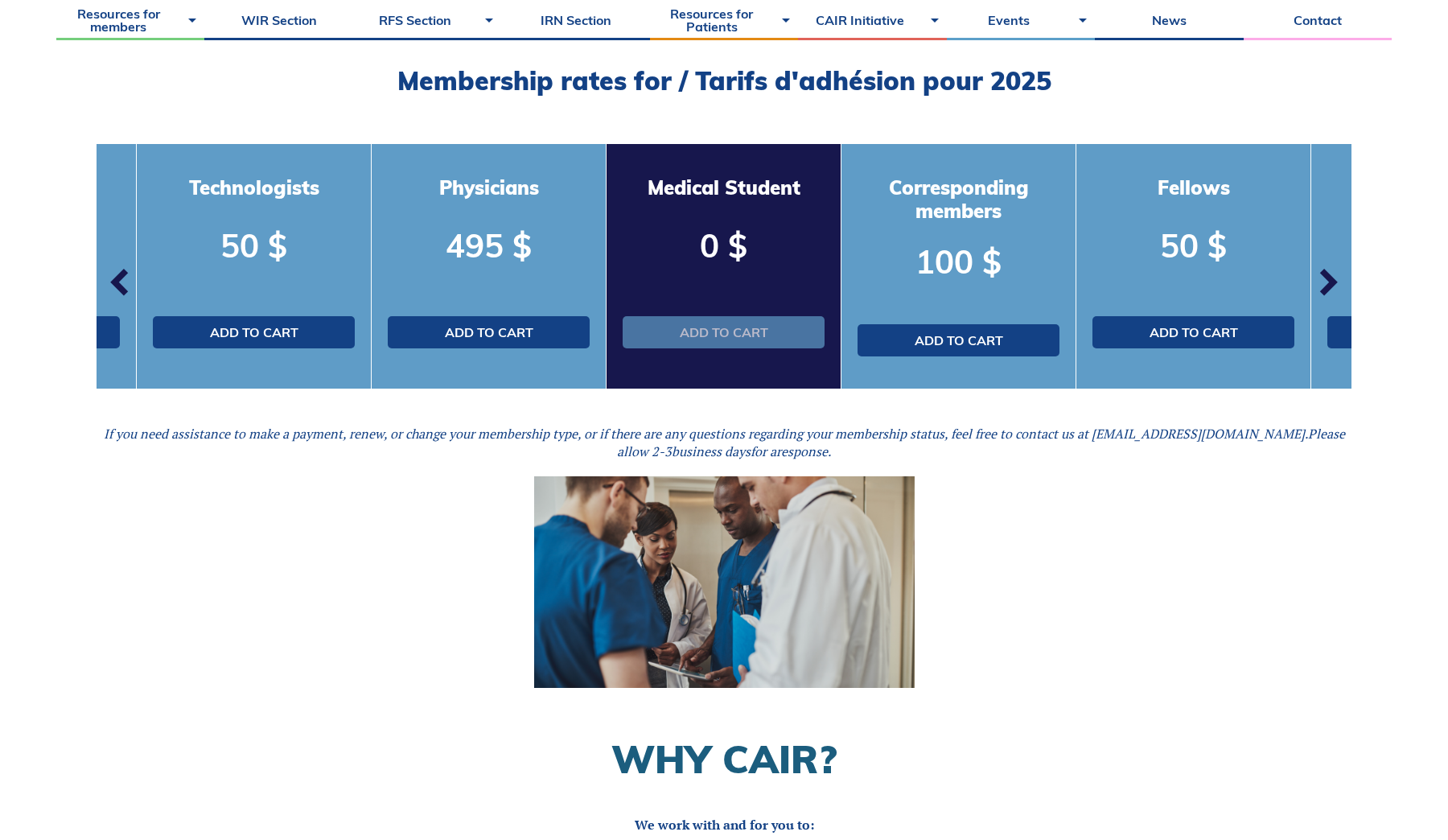 This screenshot has width=1448, height=840. Describe the element at coordinates (253, 188) in the screenshot. I see `h3: Technologists` at that location.